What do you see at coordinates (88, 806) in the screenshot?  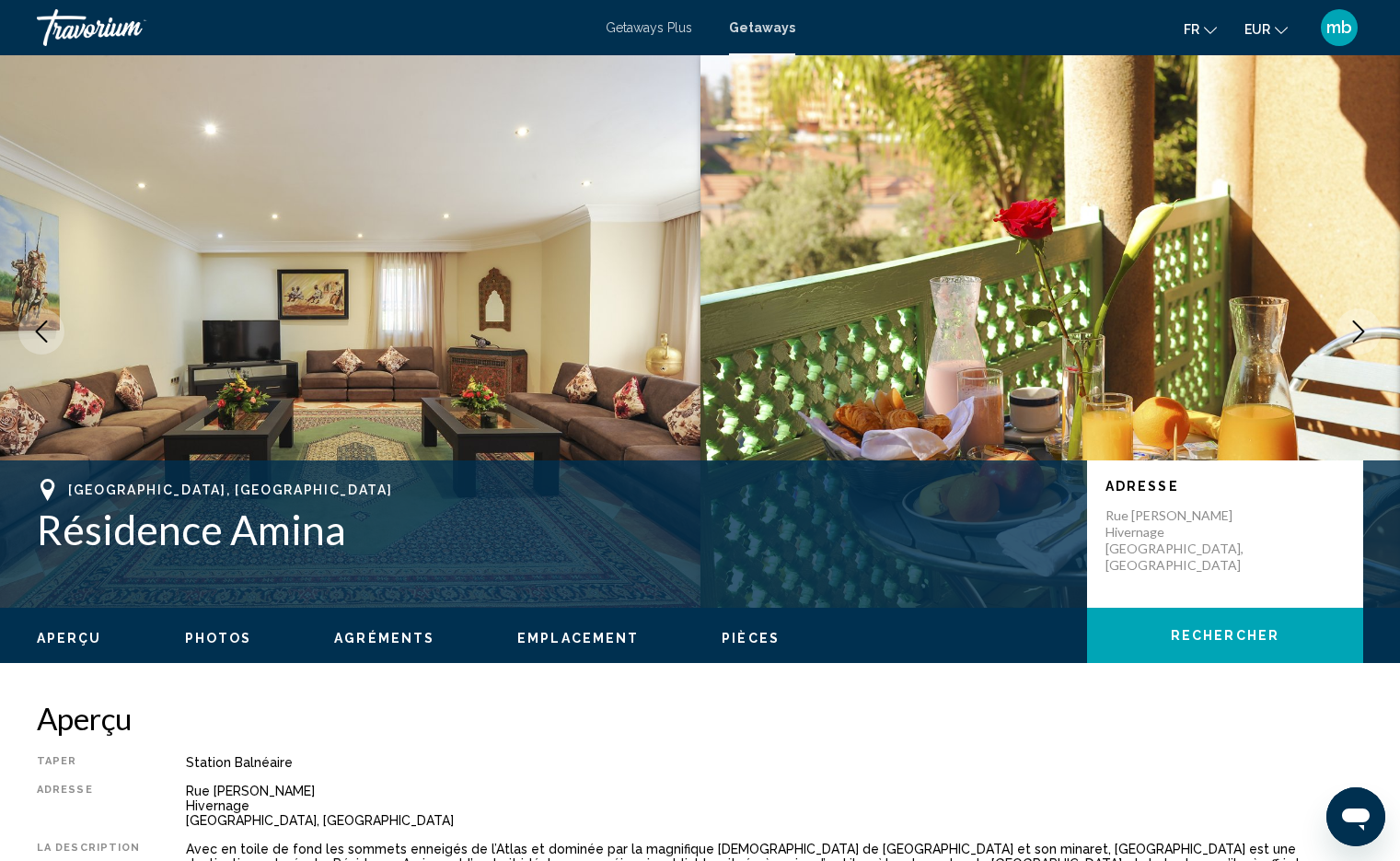 I see `div: Adresse` at bounding box center [88, 806].